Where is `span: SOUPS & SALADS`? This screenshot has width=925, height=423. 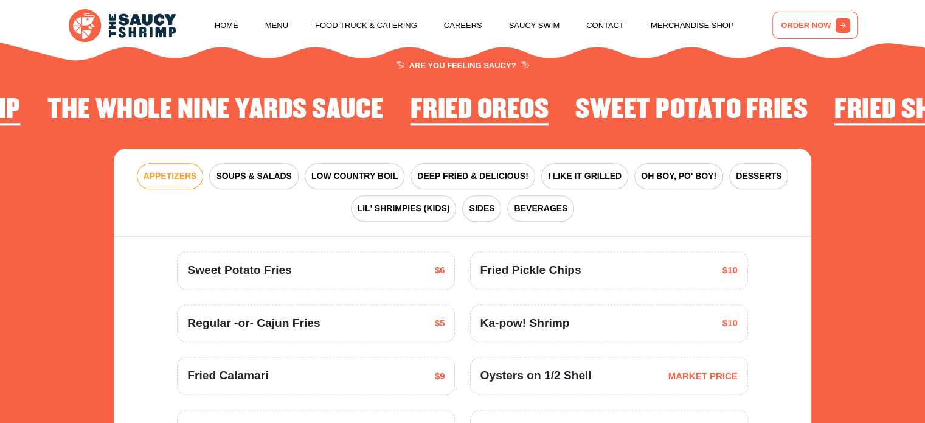 span: SOUPS & SALADS is located at coordinates (254, 176).